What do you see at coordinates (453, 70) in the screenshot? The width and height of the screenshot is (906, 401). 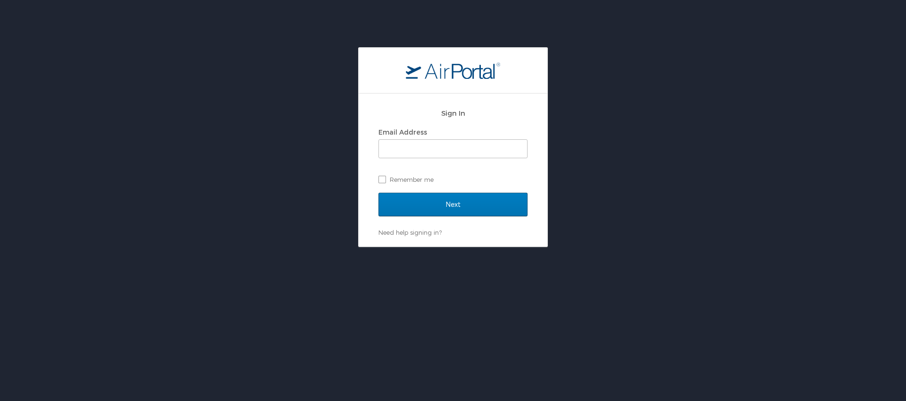 I see `img: logo` at bounding box center [453, 70].